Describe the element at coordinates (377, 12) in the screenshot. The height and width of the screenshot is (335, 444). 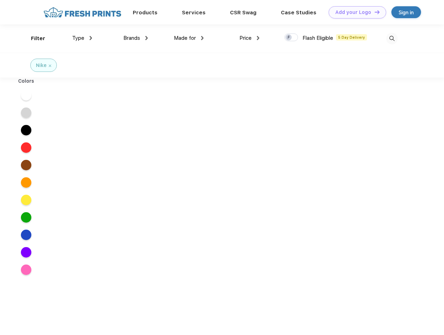
I see `img: DT` at that location.